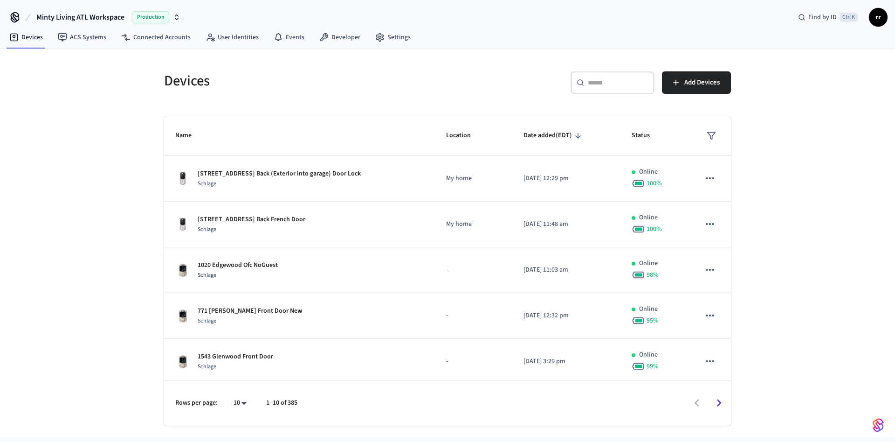 This screenshot has width=895, height=442. I want to click on a: Devices, so click(26, 37).